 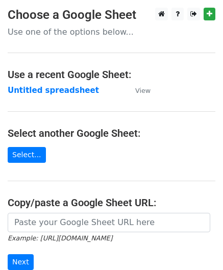 I want to click on small: View, so click(x=143, y=90).